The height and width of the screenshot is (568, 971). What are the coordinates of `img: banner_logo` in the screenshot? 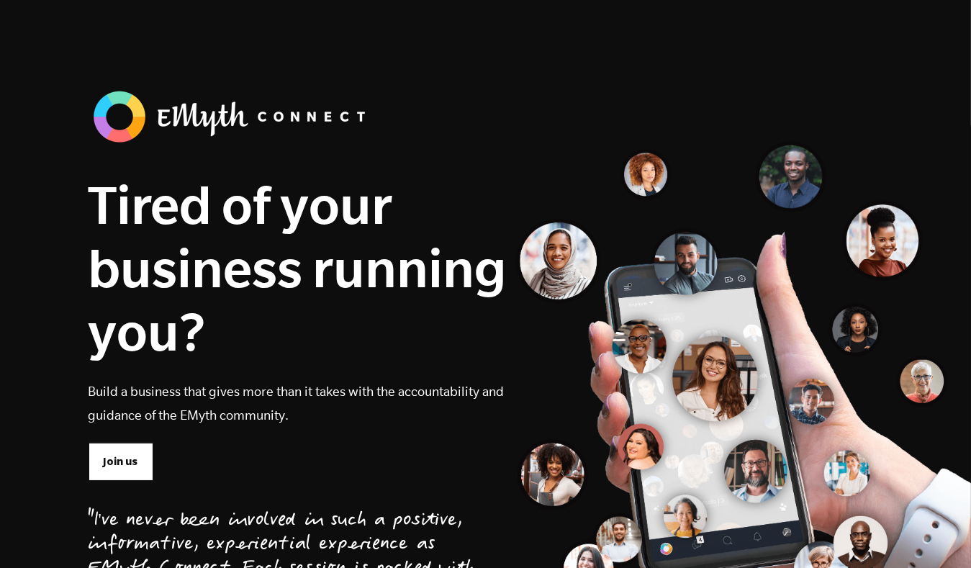 It's located at (232, 117).